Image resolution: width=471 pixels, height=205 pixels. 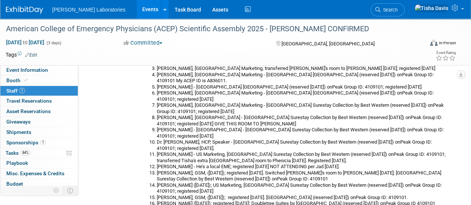 What do you see at coordinates (39, 163) in the screenshot?
I see `a: Playbook` at bounding box center [39, 163].